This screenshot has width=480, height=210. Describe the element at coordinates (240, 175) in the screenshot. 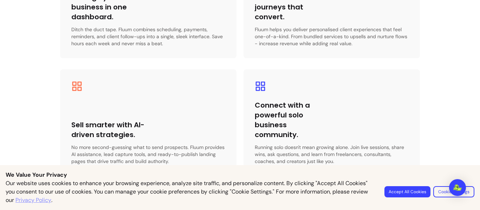

I see `p: We Value Your Privacy` at that location.